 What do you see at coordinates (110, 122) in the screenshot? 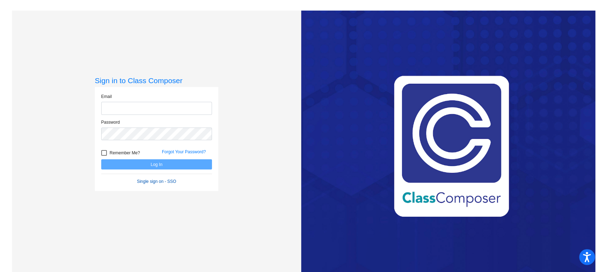
I see `label: Password` at bounding box center [110, 122].